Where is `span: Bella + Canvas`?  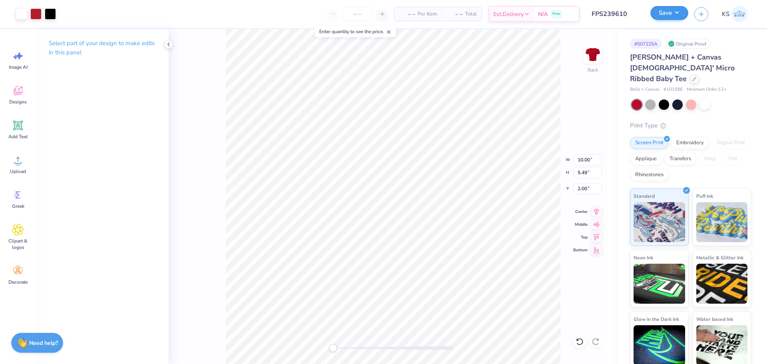
span: Bella + Canvas is located at coordinates (645, 90).